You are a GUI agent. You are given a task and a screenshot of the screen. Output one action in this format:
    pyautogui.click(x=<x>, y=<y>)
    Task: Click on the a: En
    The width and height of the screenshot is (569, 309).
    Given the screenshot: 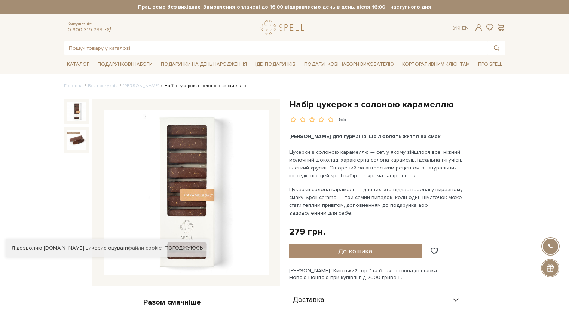 What is the action you would take?
    pyautogui.click(x=465, y=28)
    